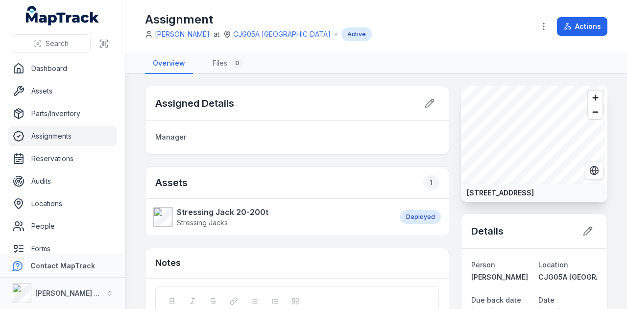 The image size is (627, 309). Describe the element at coordinates (594, 170) in the screenshot. I see `button: Switch to Satellite View` at that location.